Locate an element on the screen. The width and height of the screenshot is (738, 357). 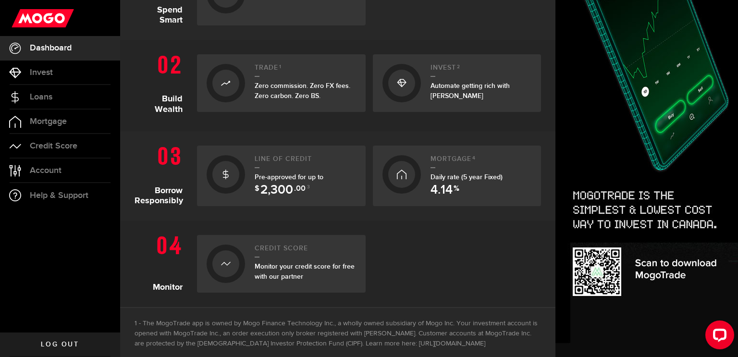
span: 2,300 is located at coordinates (277, 190).